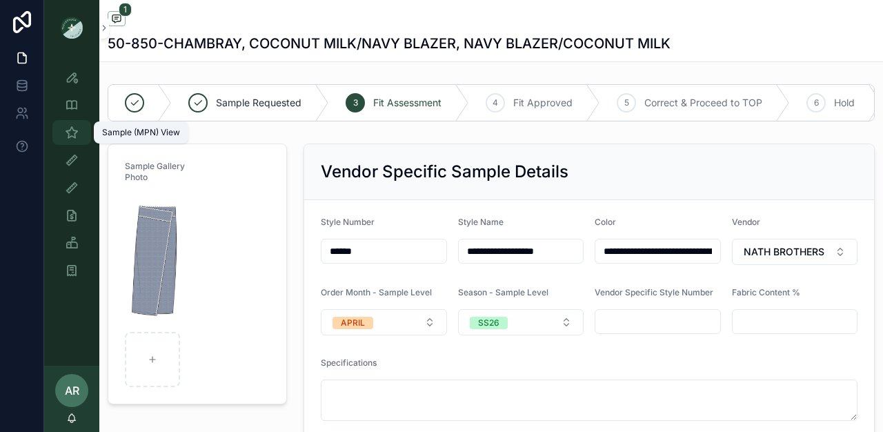 The width and height of the screenshot is (883, 432). What do you see at coordinates (481, 221) in the screenshot?
I see `span: Style Name` at bounding box center [481, 221].